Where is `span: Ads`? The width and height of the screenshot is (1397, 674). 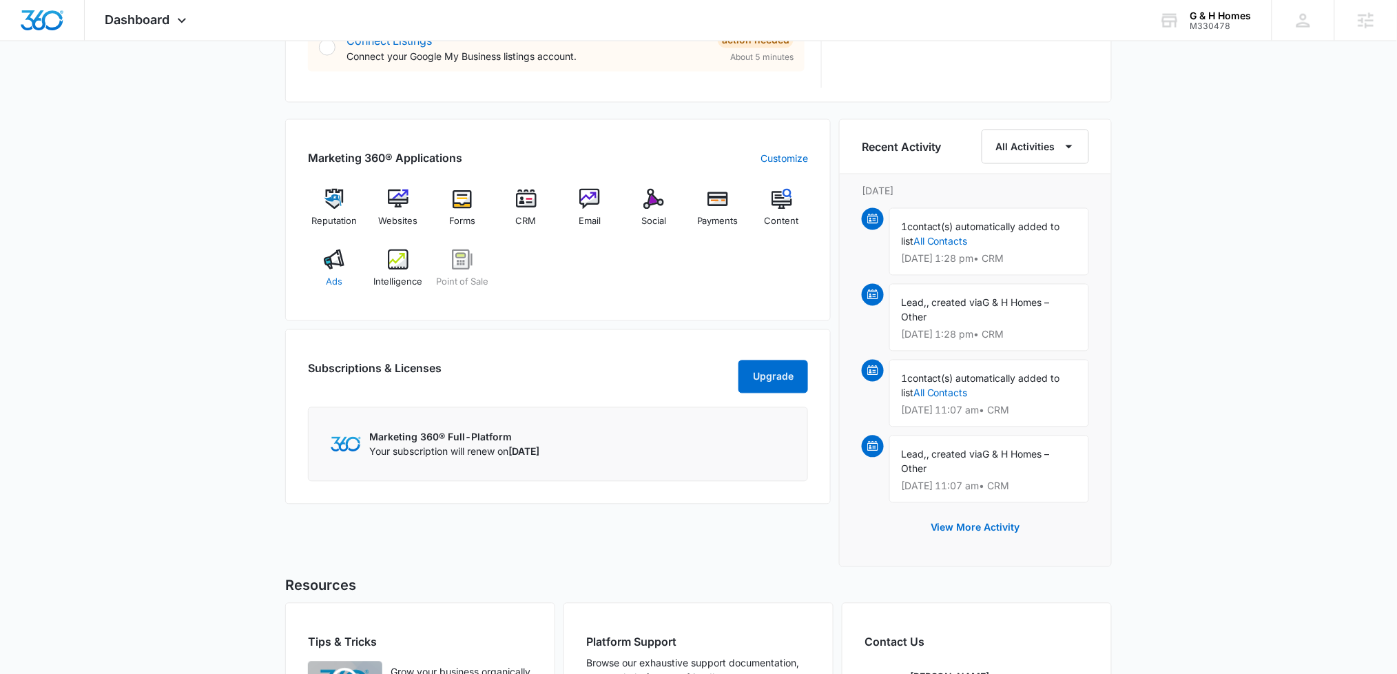
span: Ads is located at coordinates (334, 282).